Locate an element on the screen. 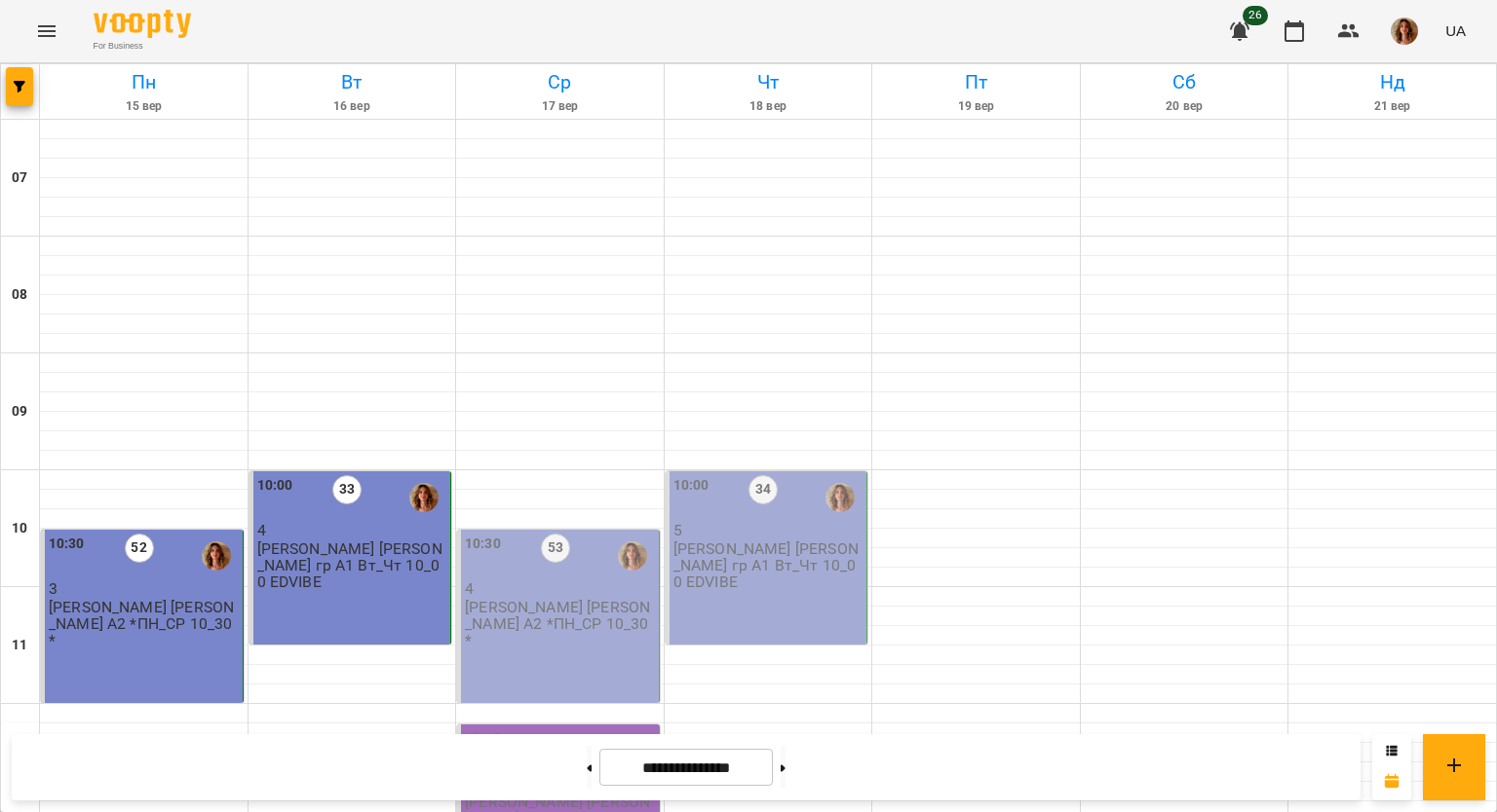 Image resolution: width=1497 pixels, height=812 pixels. h6: 20 вер is located at coordinates (1184, 106).